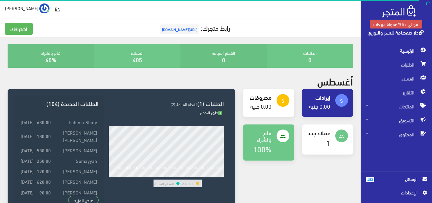 This screenshot has width=432, height=203. I want to click on div: 10, so click(148, 176).